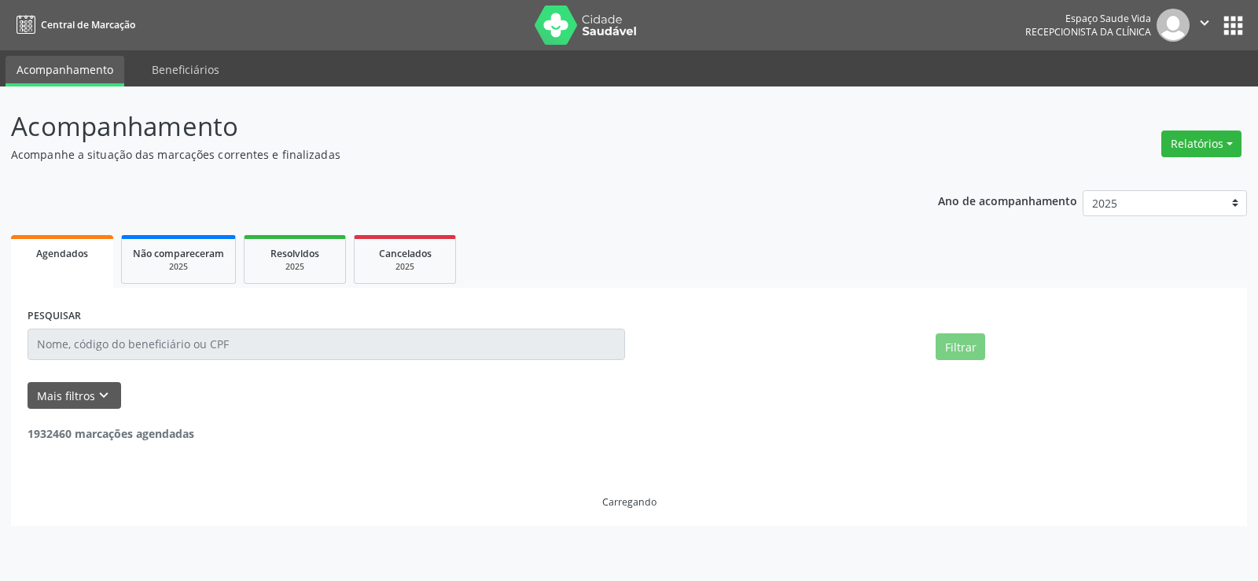 This screenshot has height=581, width=1258. What do you see at coordinates (88, 24) in the screenshot?
I see `span: Central de Marcação` at bounding box center [88, 24].